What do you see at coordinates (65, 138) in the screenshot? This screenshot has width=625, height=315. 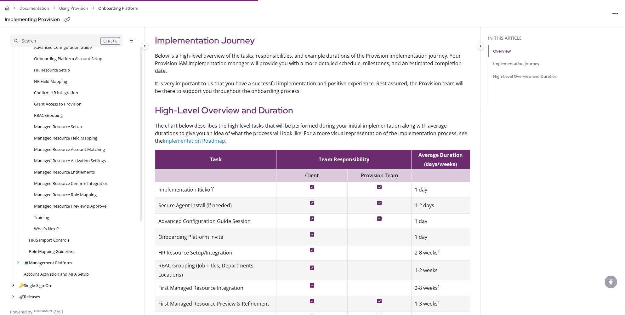 I see `a: Managed Resource Field Mapping` at bounding box center [65, 138].